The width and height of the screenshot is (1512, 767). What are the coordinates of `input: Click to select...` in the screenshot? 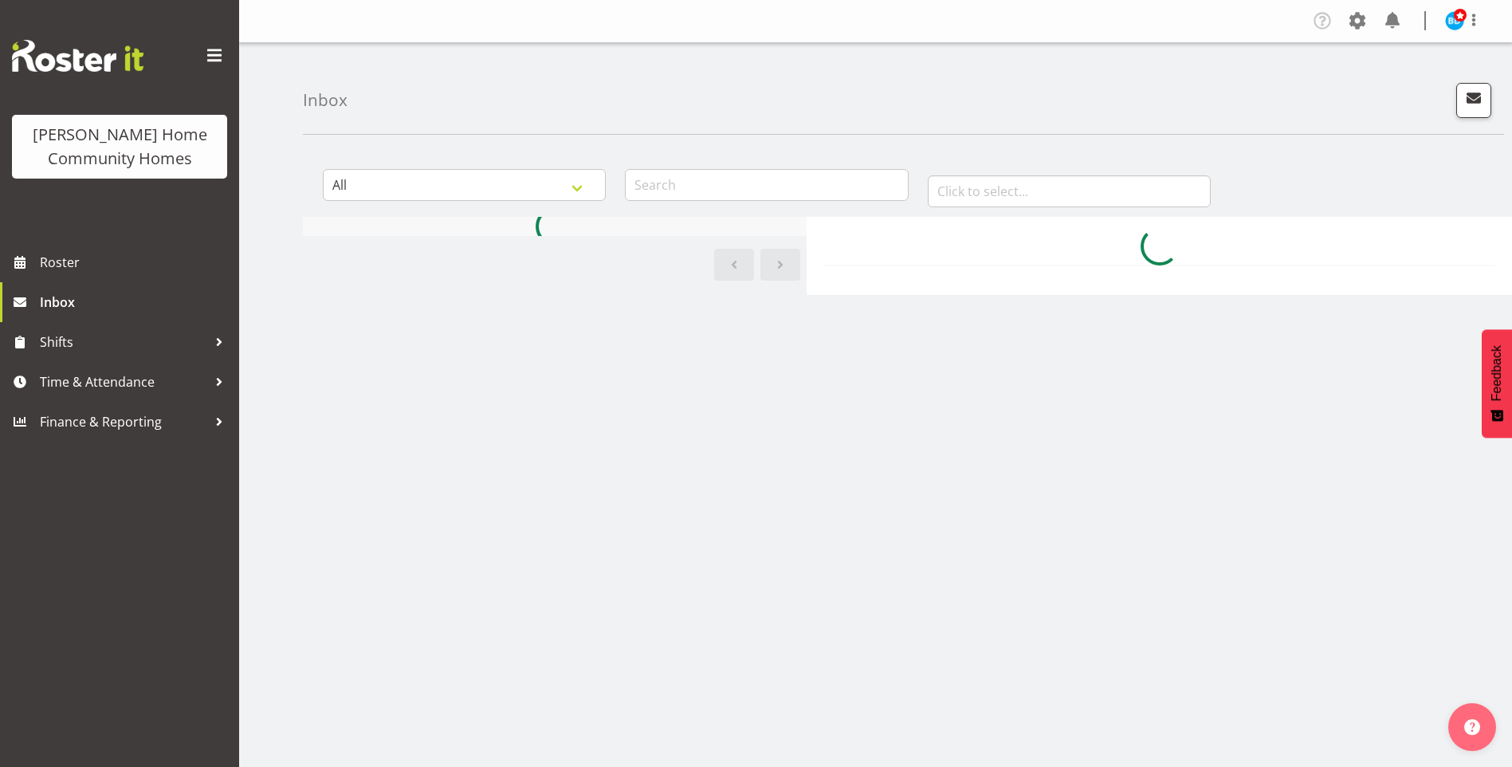 It's located at (1069, 191).